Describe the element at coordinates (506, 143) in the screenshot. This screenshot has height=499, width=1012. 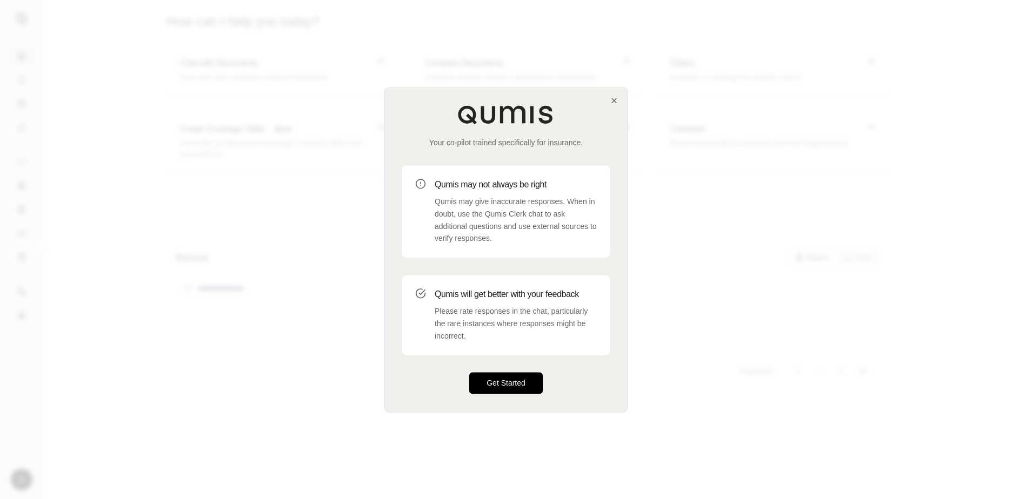
I see `p: Your co-pilot trained specifically for insurance.` at that location.